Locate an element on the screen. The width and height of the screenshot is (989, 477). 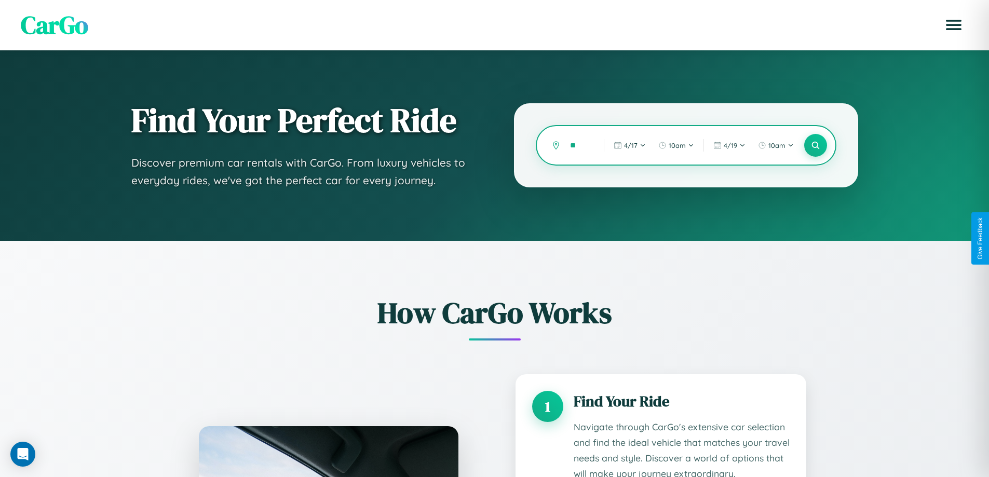
span: 4 / 17 is located at coordinates (631, 145).